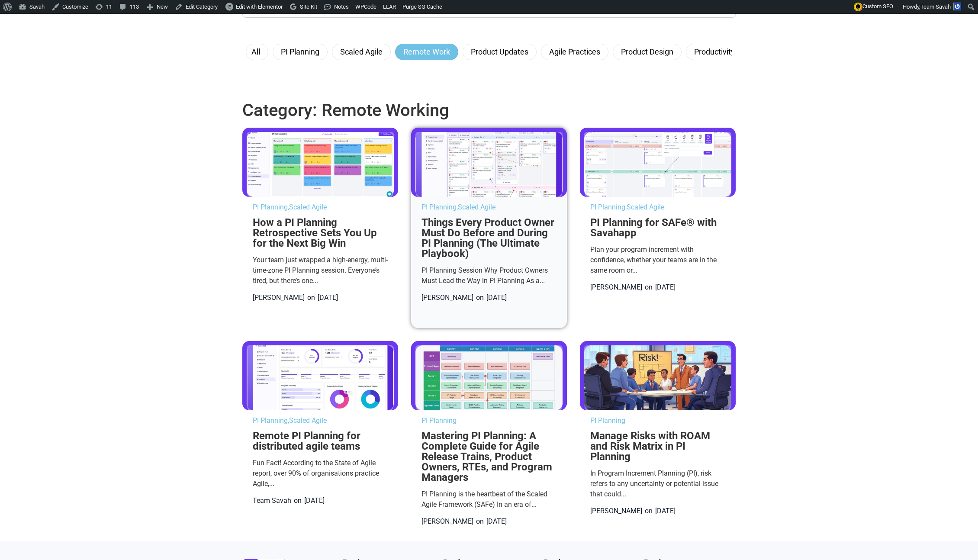 The width and height of the screenshot is (978, 560). Describe the element at coordinates (427, 52) in the screenshot. I see `a: Remote Work` at that location.